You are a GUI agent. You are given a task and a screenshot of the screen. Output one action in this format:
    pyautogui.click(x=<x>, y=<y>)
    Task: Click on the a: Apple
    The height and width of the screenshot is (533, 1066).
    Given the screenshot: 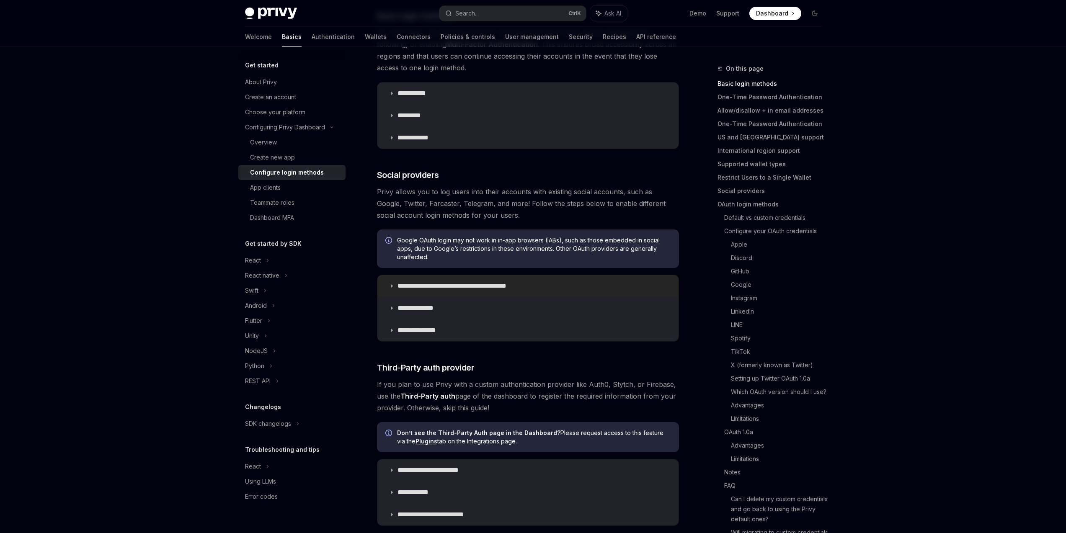 What is the action you would take?
    pyautogui.click(x=779, y=245)
    